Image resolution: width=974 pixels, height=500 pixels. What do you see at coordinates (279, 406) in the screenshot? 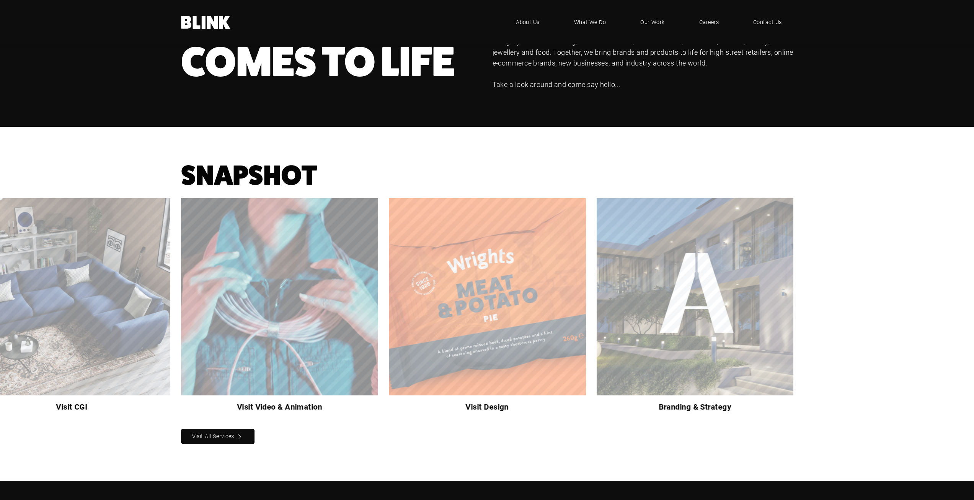
I see `h3: Visit Video & Animation` at bounding box center [279, 406].